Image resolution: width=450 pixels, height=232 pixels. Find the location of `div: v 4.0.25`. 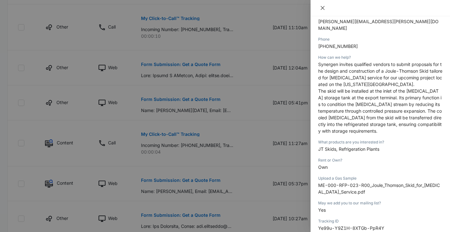

div: v 4.0.25 is located at coordinates (24, 13).